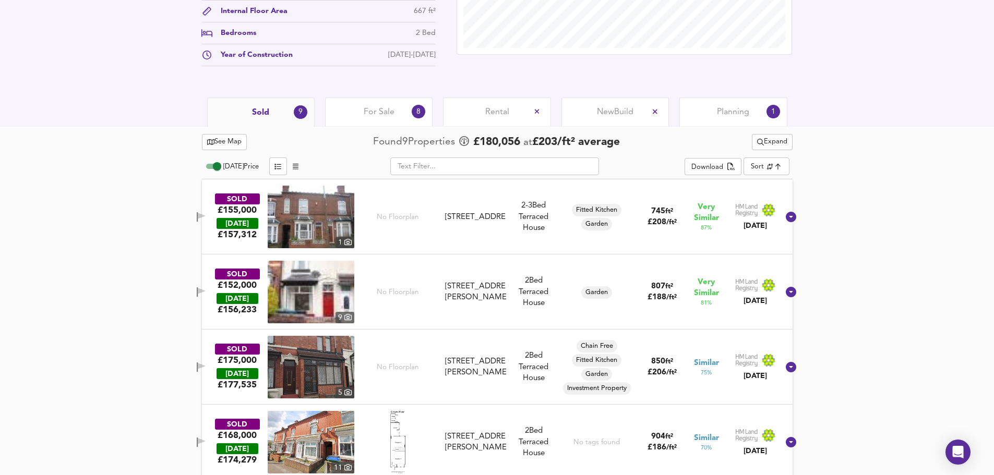 The image size is (994, 475). I want to click on div: No tags found, so click(596, 442).